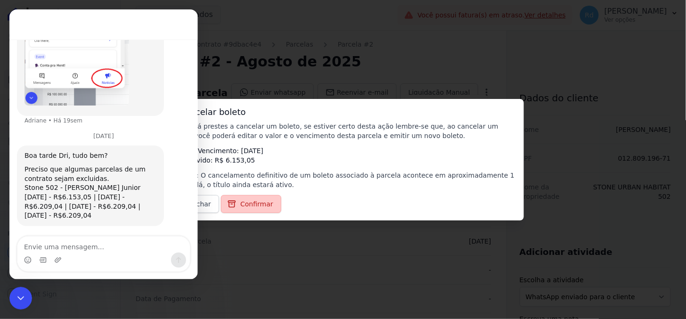 This screenshot has width=686, height=319. Describe the element at coordinates (257, 204) in the screenshot. I see `span: Confirmar` at that location.